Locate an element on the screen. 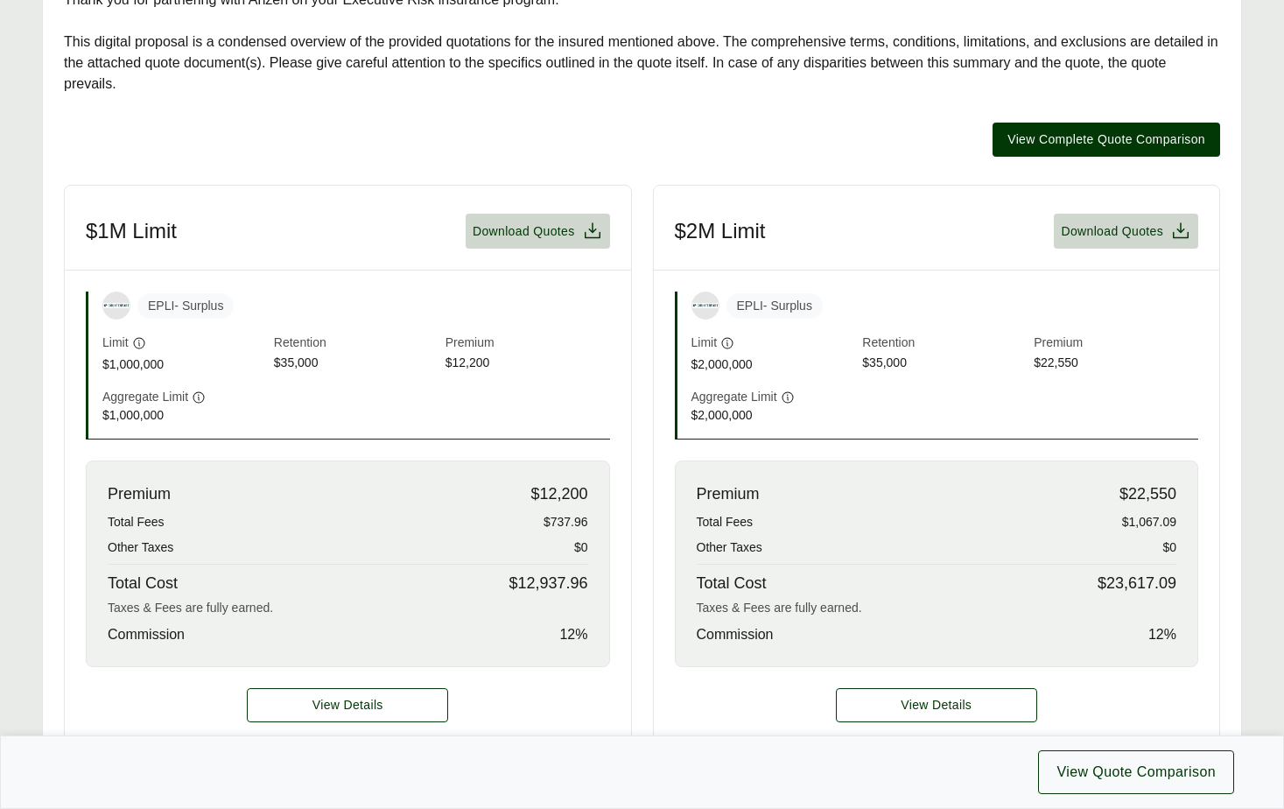 The image size is (1284, 809). a: View Quote Comparison is located at coordinates (1136, 772).